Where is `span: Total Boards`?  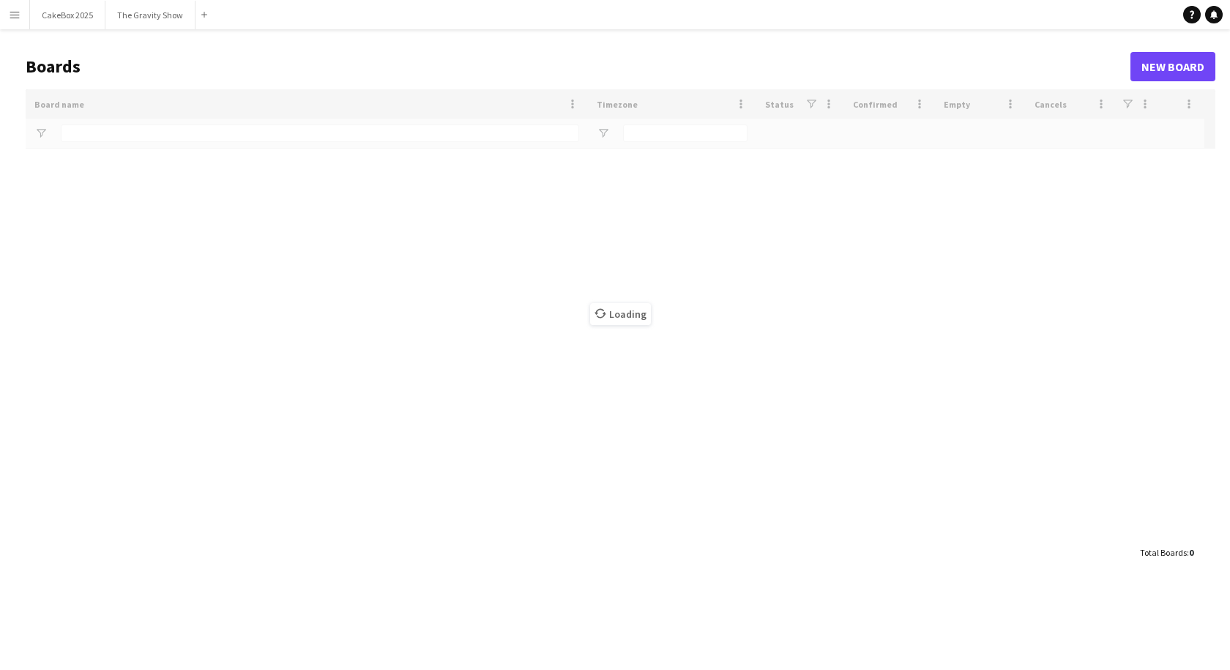
span: Total Boards is located at coordinates (1163, 552).